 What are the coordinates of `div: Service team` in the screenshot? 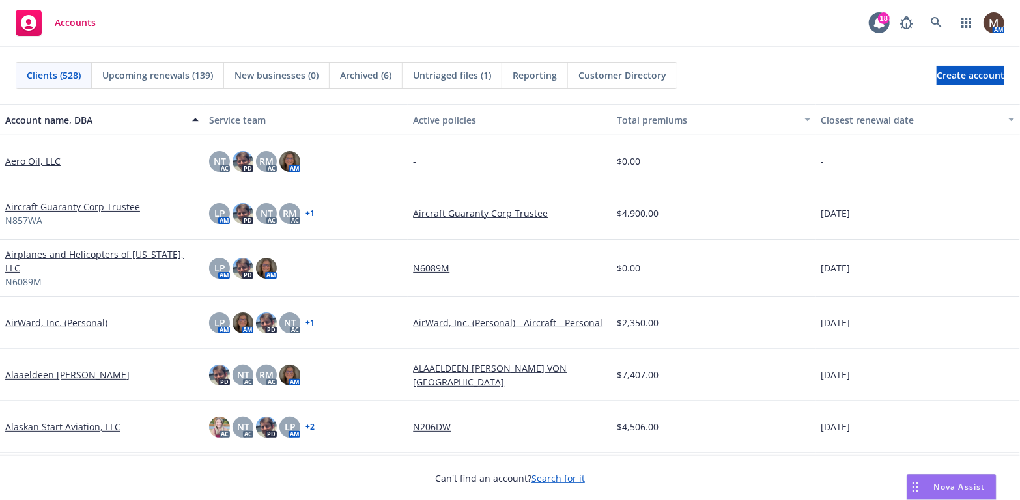 It's located at (306, 120).